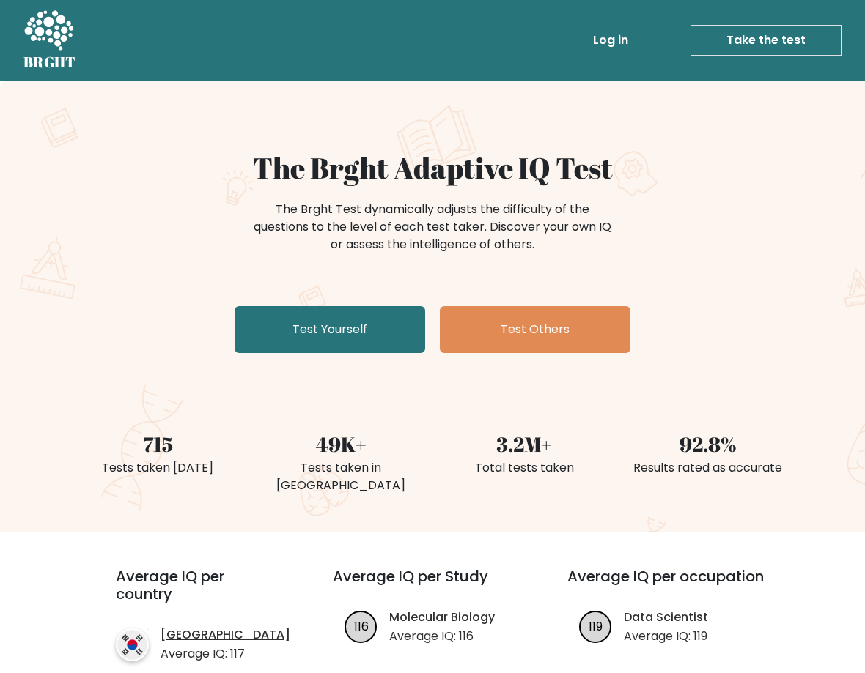 The width and height of the screenshot is (865, 673). I want to click on a: Test Yourself, so click(330, 330).